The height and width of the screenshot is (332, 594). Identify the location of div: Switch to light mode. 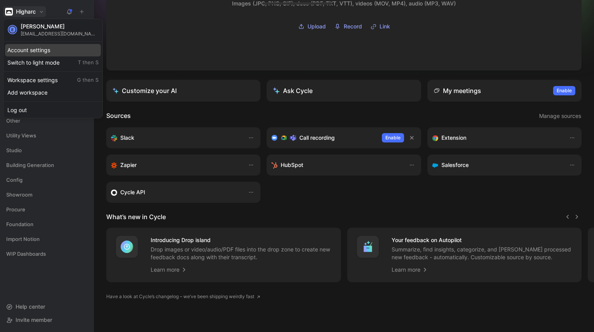
(53, 63).